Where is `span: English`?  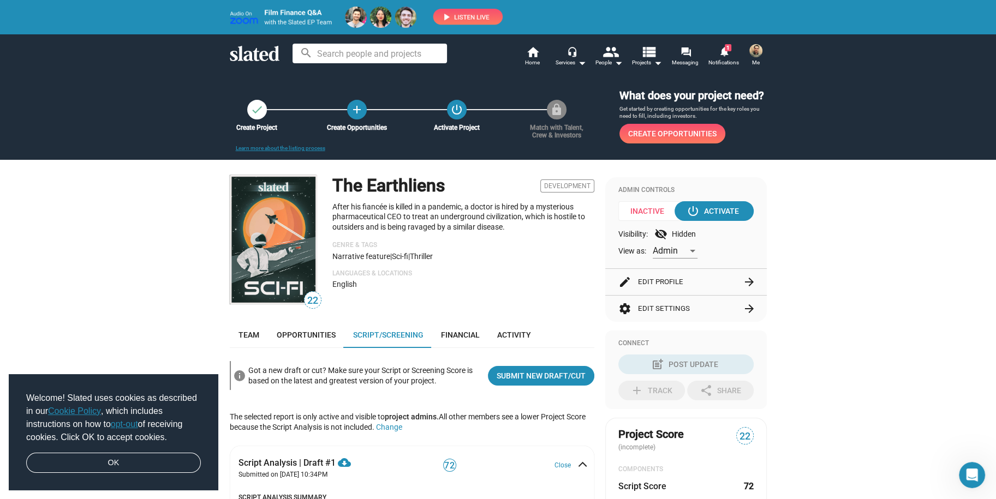
span: English is located at coordinates (344, 284).